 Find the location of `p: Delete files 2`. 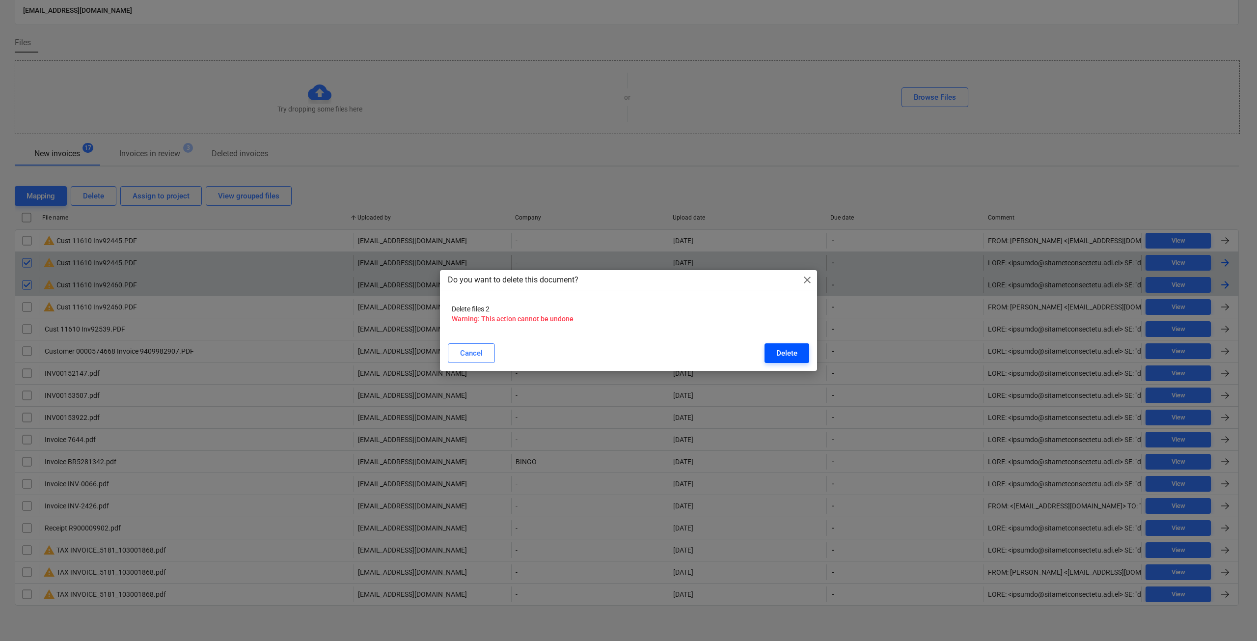

p: Delete files 2 is located at coordinates (628, 309).